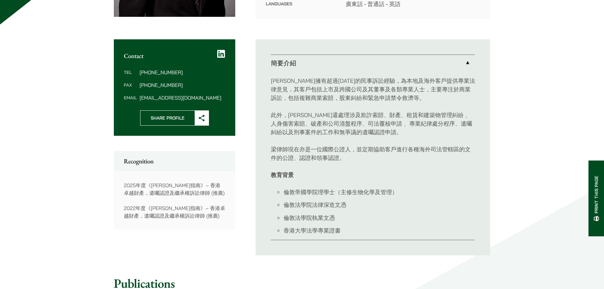  What do you see at coordinates (373, 63) in the screenshot?
I see `a: 簡要介紹` at bounding box center [373, 63].